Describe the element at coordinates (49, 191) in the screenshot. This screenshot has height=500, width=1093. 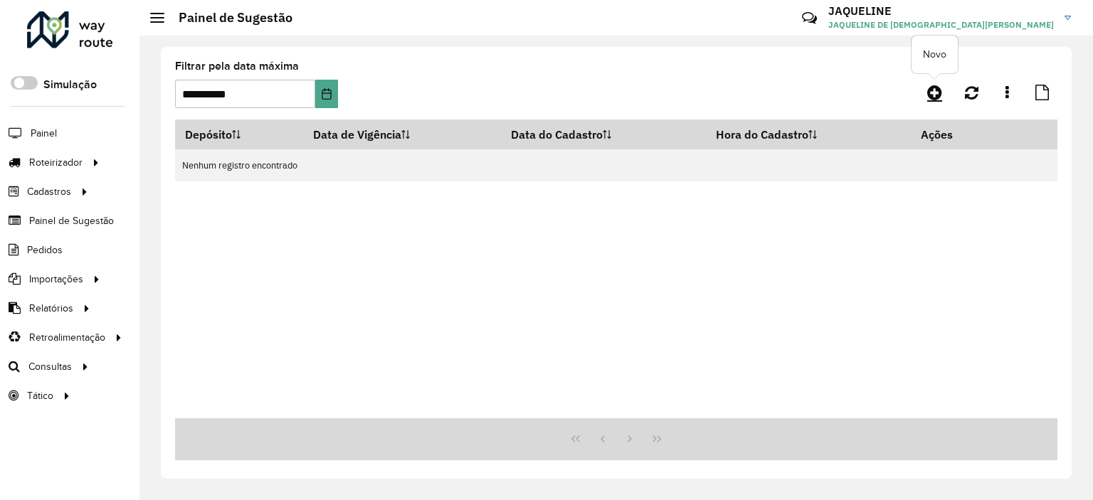
I see `span: Cadastros` at that location.